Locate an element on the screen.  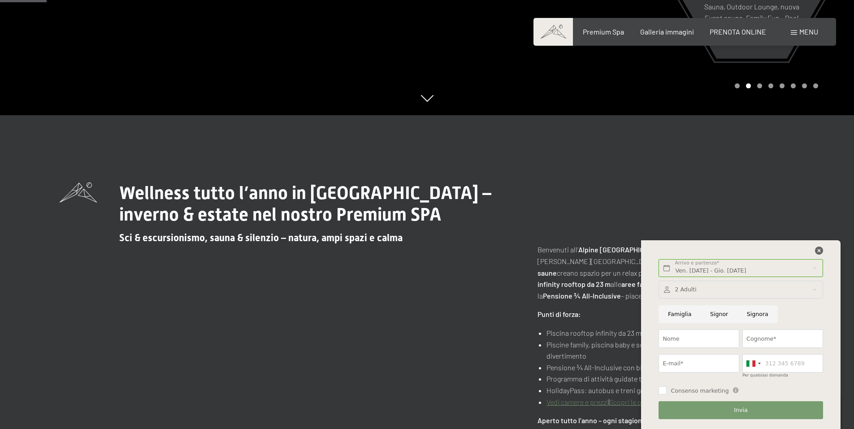
button: Invia is located at coordinates (741, 410).